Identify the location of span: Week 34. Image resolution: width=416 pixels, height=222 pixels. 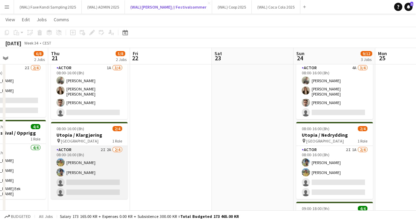
(31, 43).